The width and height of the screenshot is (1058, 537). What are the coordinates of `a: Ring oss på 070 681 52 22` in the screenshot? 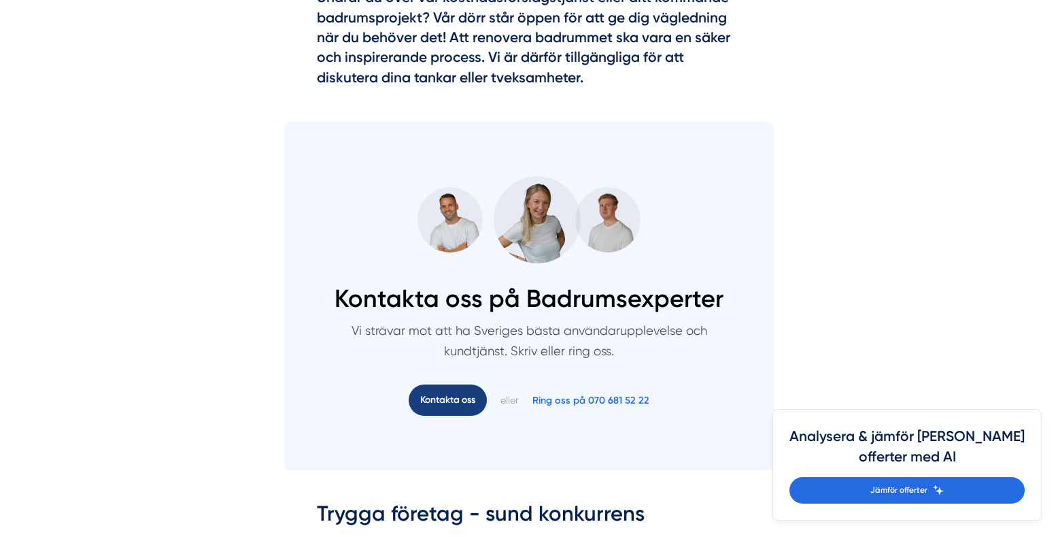 It's located at (591, 400).